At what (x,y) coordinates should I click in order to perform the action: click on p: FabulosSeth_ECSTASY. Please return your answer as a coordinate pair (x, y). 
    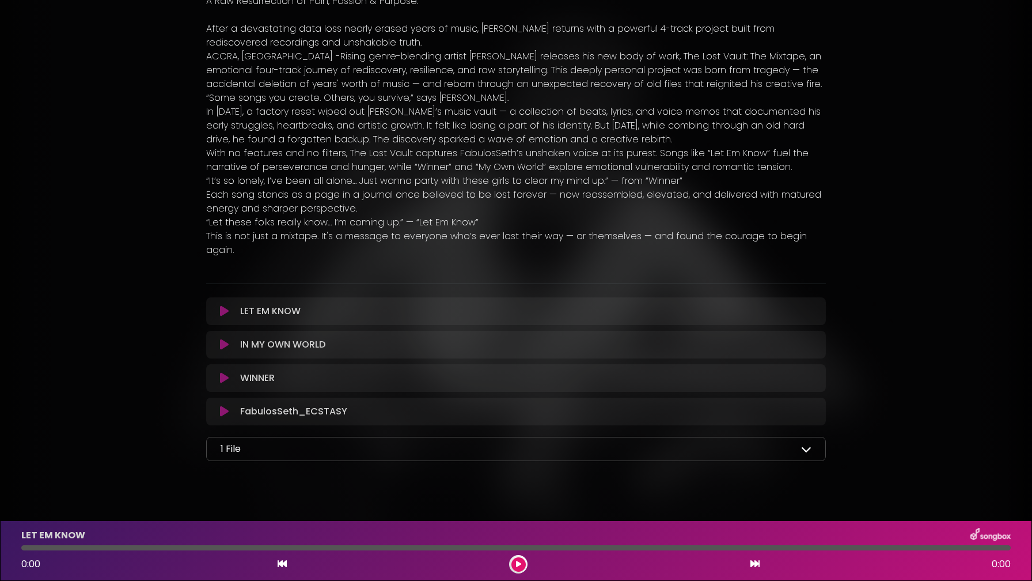
    Looking at the image, I should click on (294, 411).